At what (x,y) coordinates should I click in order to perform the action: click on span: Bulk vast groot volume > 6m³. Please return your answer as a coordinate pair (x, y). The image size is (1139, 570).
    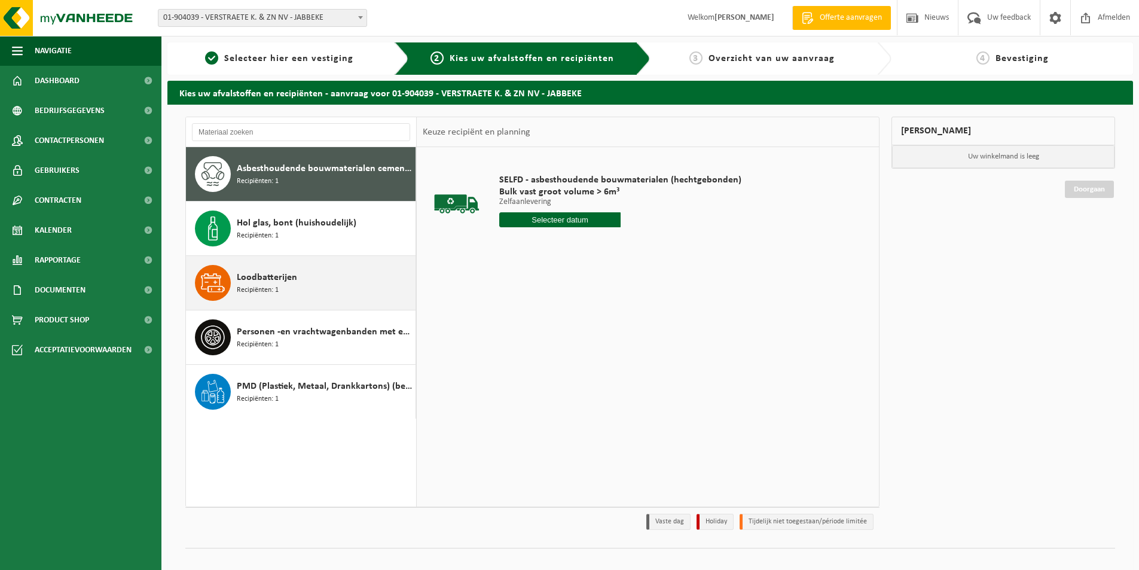
    Looking at the image, I should click on (620, 192).